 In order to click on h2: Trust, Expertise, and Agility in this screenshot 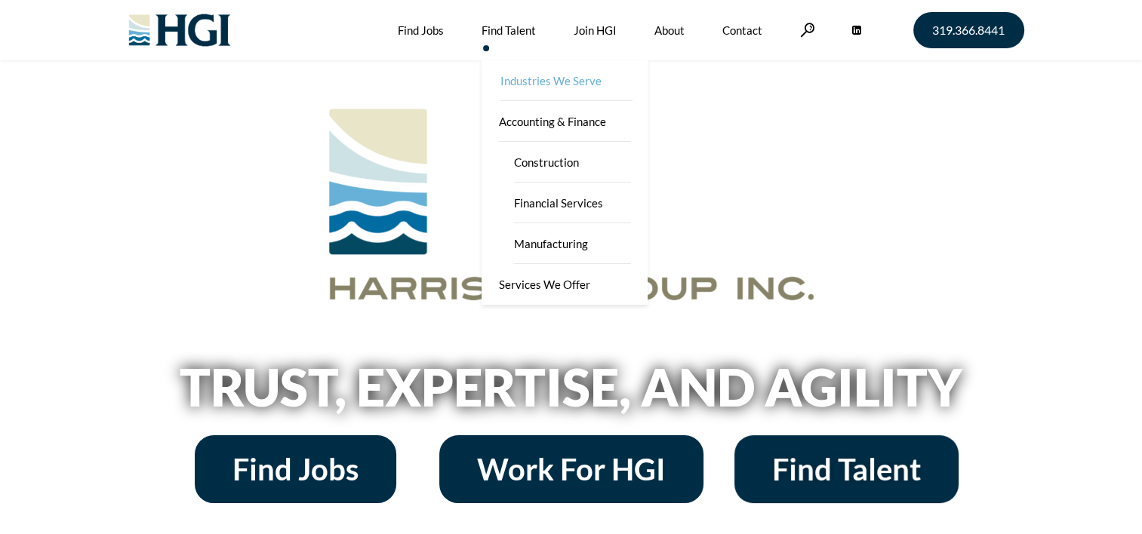, I will do `click(571, 387)`.